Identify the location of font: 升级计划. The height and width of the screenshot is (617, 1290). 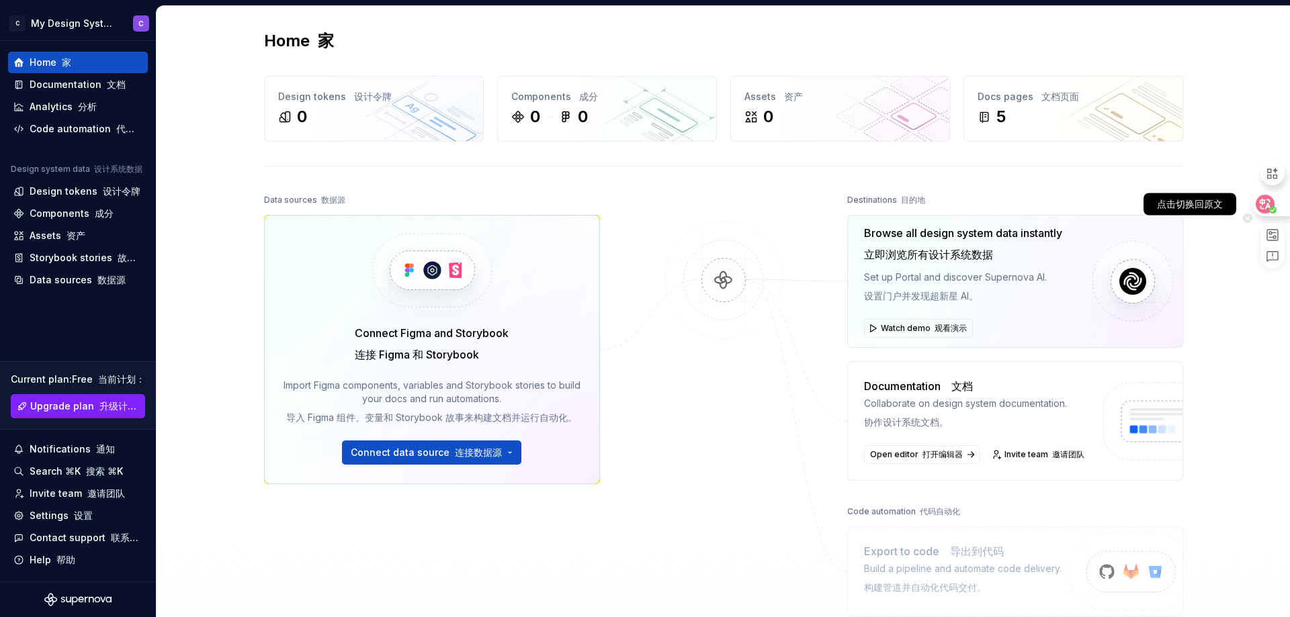
(118, 406).